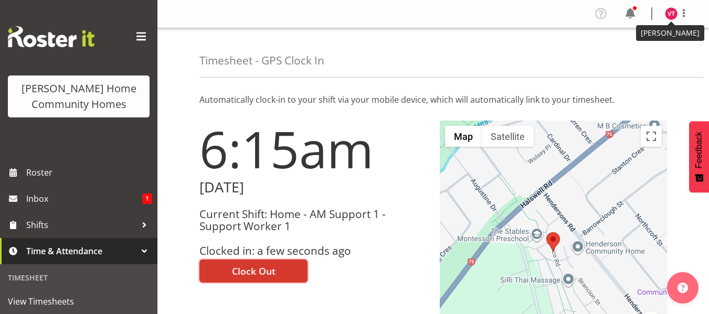 The width and height of the screenshot is (709, 314). What do you see at coordinates (433, 100) in the screenshot?
I see `p: Automatically clock-in to your shift via your mobile device, which will automatically link to you...` at bounding box center [433, 100].